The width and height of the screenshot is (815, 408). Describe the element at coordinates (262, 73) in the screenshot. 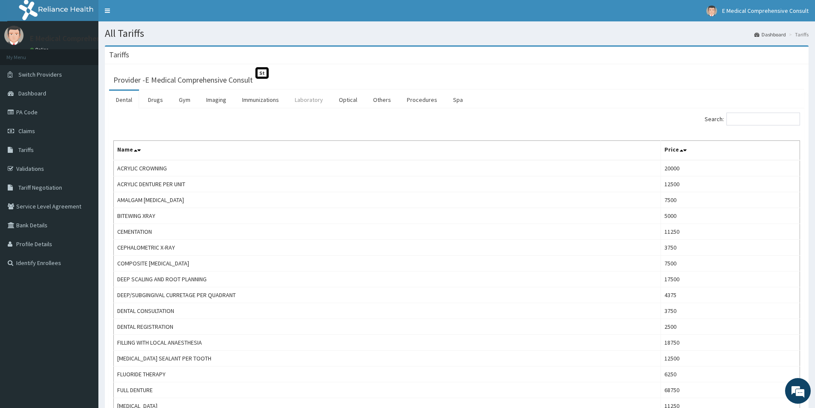

I see `span: St` at that location.